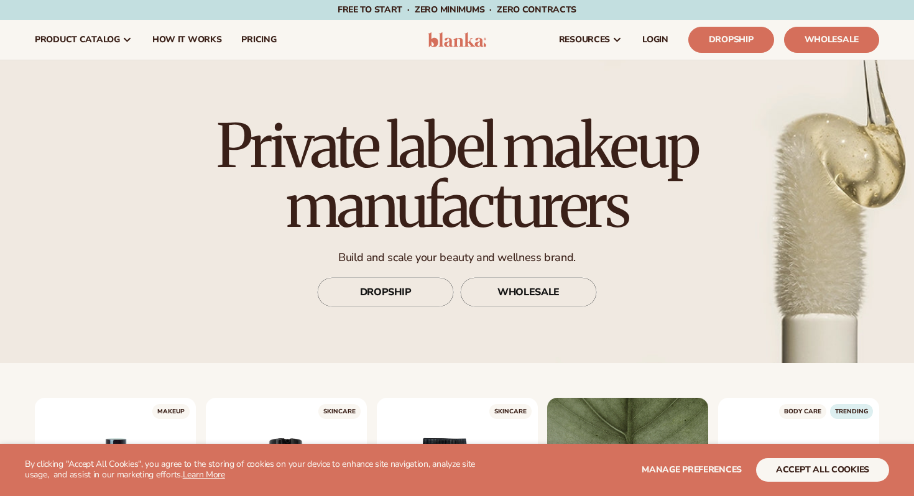 This screenshot has width=914, height=496. What do you see at coordinates (591, 40) in the screenshot?
I see `a: resources` at bounding box center [591, 40].